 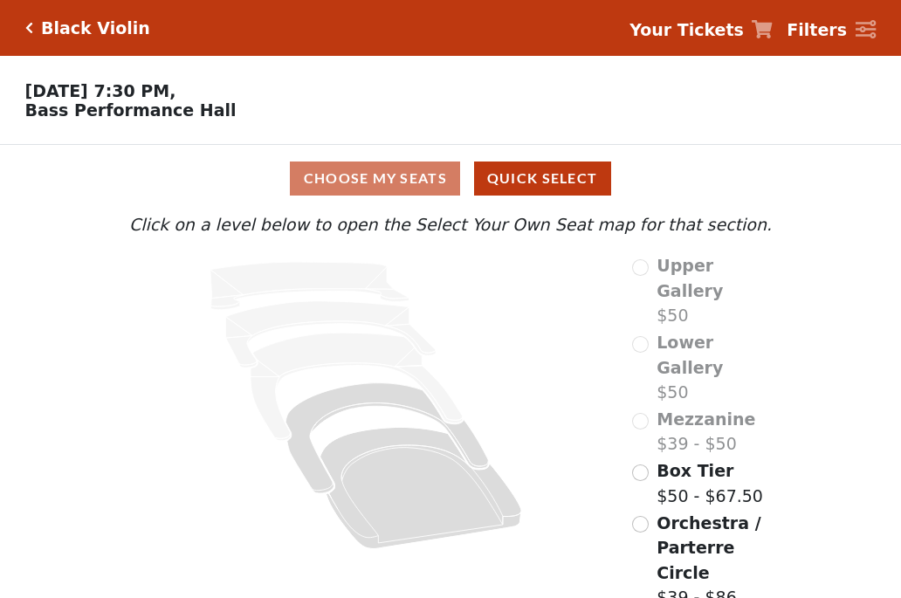 I want to click on button: Quick Select, so click(x=542, y=178).